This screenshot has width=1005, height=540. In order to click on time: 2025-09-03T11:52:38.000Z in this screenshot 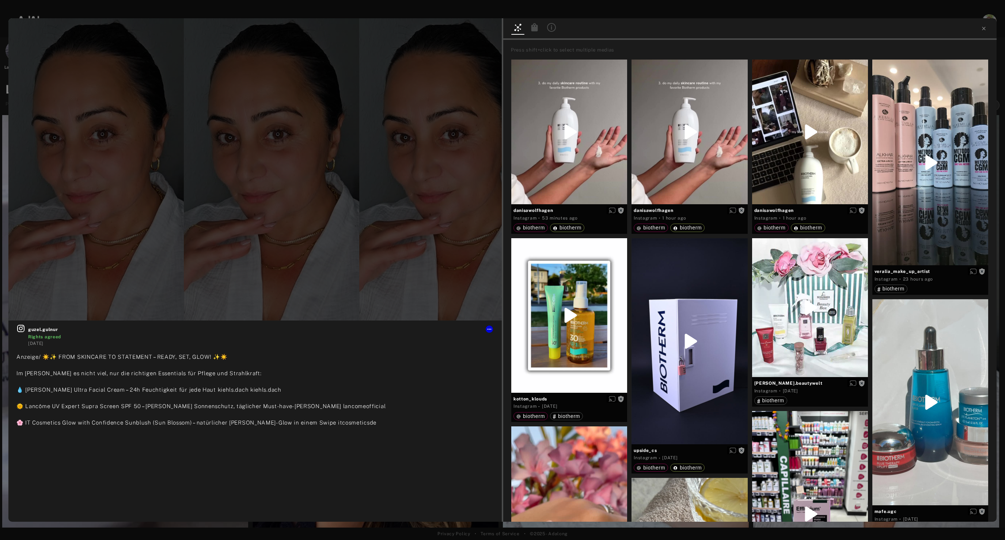, I will do `click(910, 519)`.